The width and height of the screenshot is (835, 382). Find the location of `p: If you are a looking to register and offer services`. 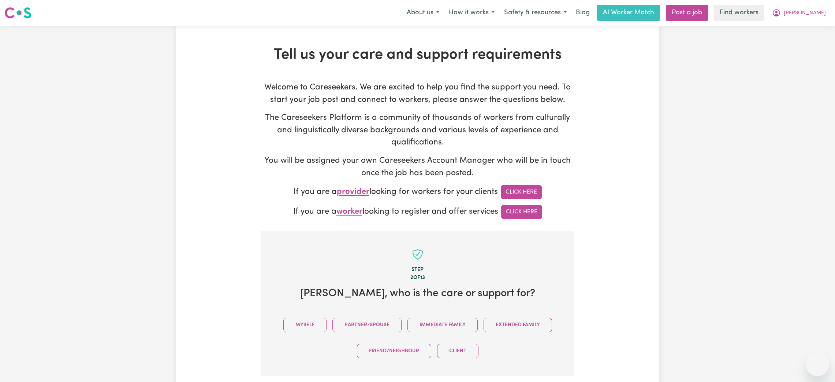

p: If you are a looking to register and offer services is located at coordinates (418, 212).